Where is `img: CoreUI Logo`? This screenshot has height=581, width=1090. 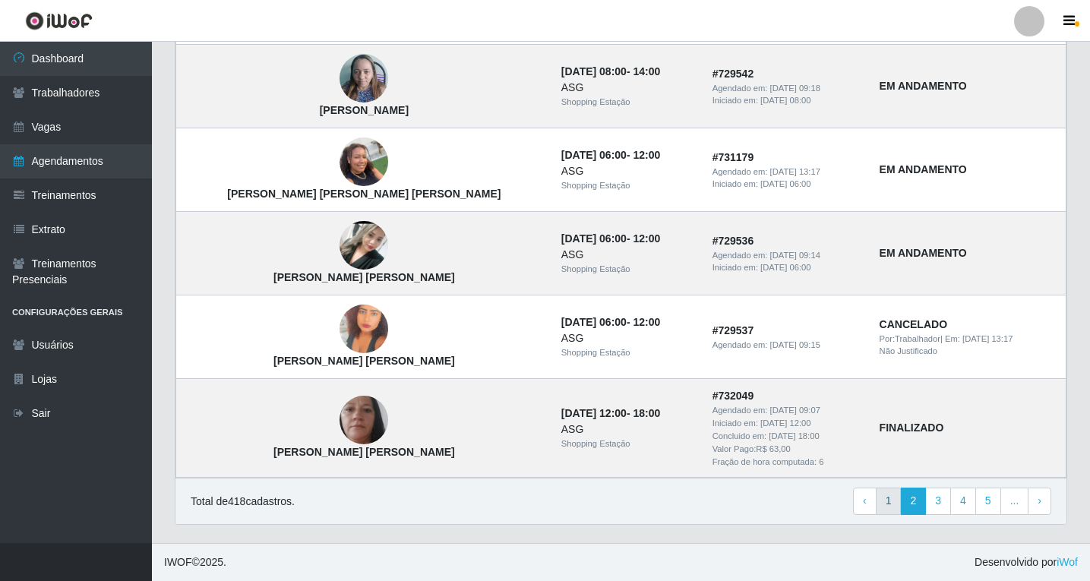 img: CoreUI Logo is located at coordinates (58, 21).